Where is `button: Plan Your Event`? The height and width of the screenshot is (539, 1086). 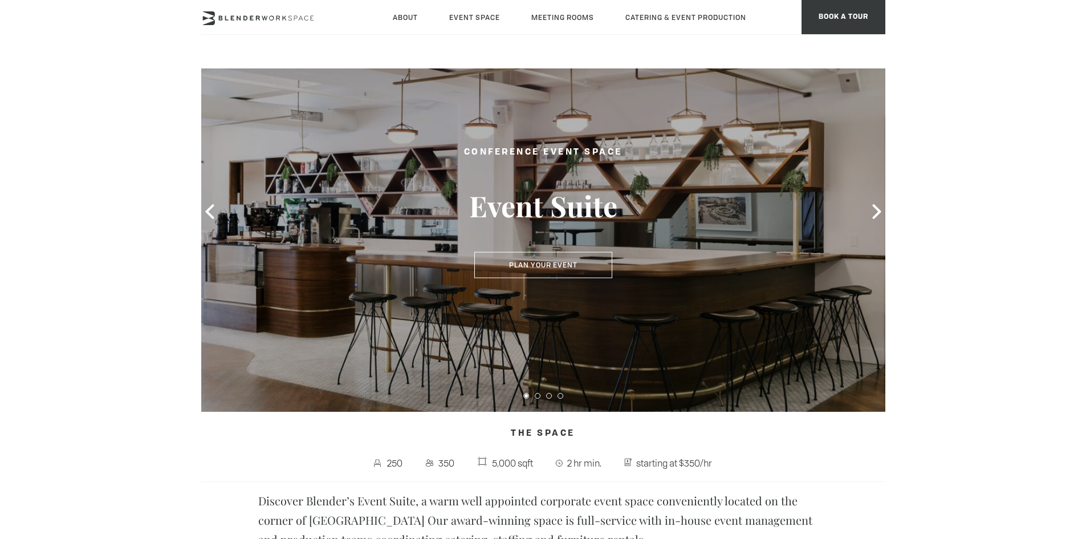 button: Plan Your Event is located at coordinates (543, 265).